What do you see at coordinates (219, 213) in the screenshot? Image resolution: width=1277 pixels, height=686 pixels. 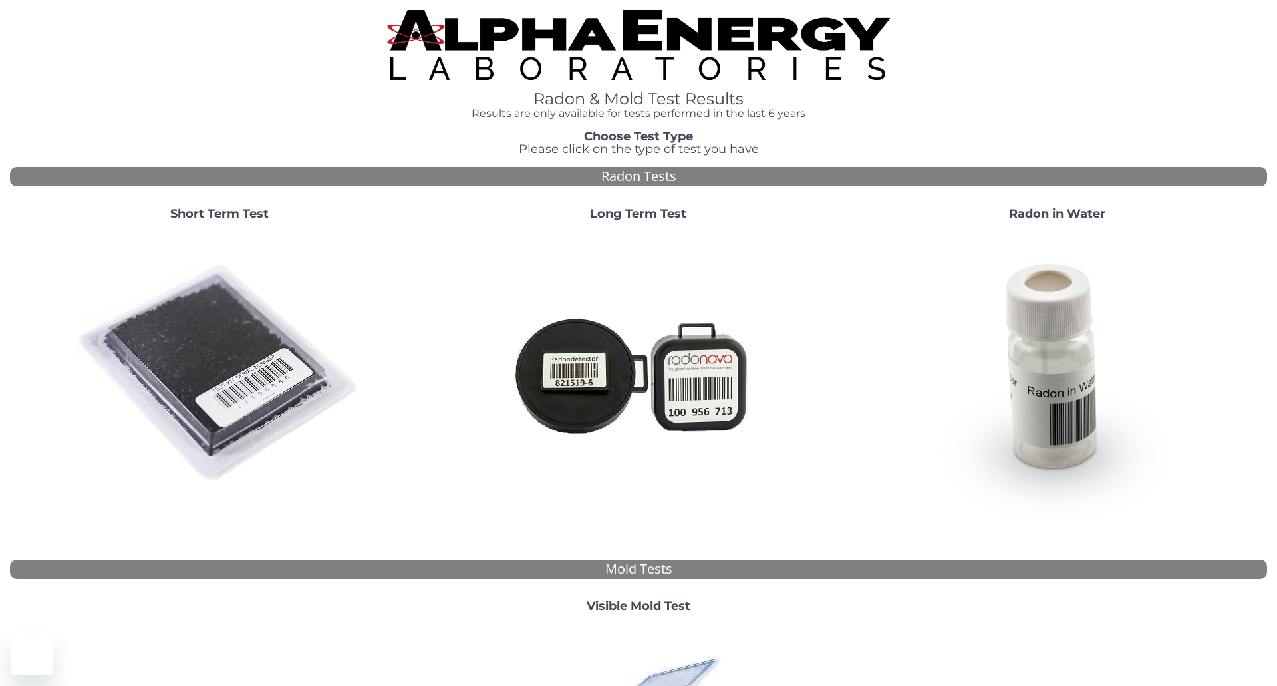 I see `strong: Short Term Test` at bounding box center [219, 213].